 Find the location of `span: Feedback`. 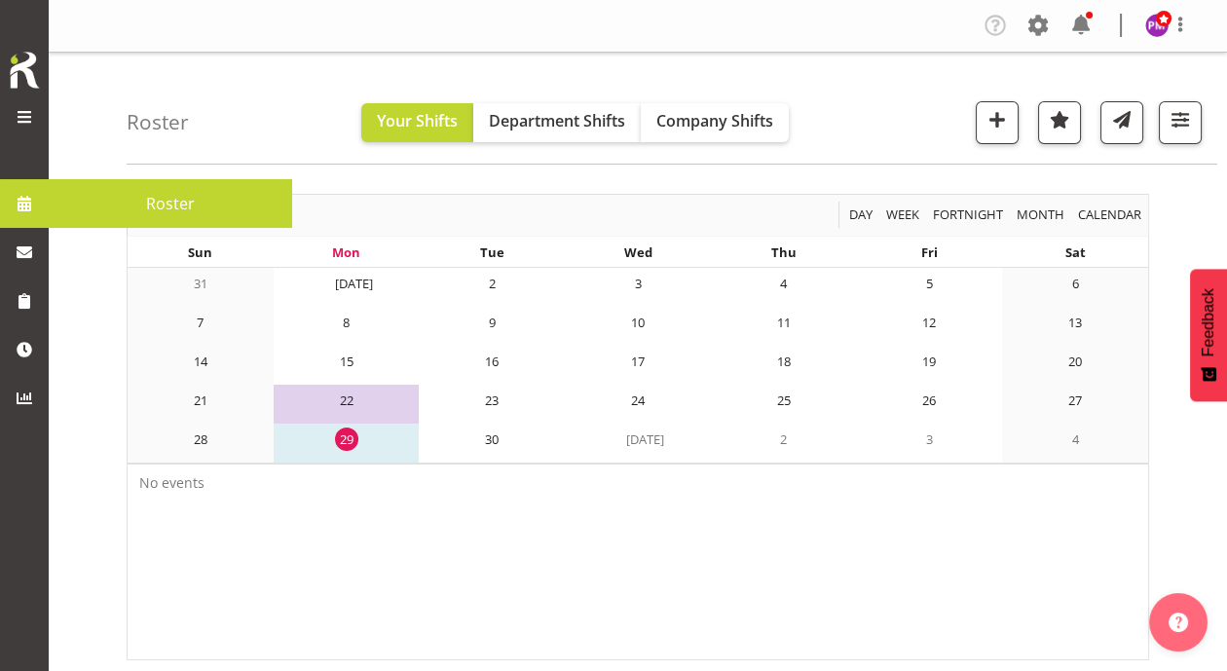

span: Feedback is located at coordinates (1209, 322).